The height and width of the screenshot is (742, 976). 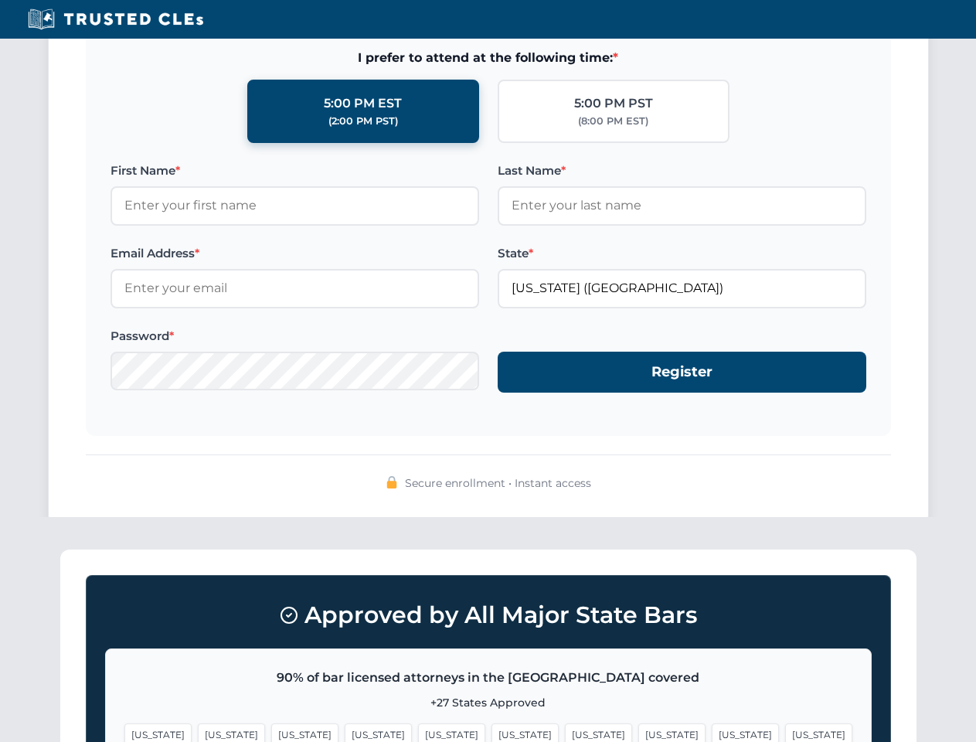 What do you see at coordinates (115, 19) in the screenshot?
I see `img: Trusted CLEs` at bounding box center [115, 19].